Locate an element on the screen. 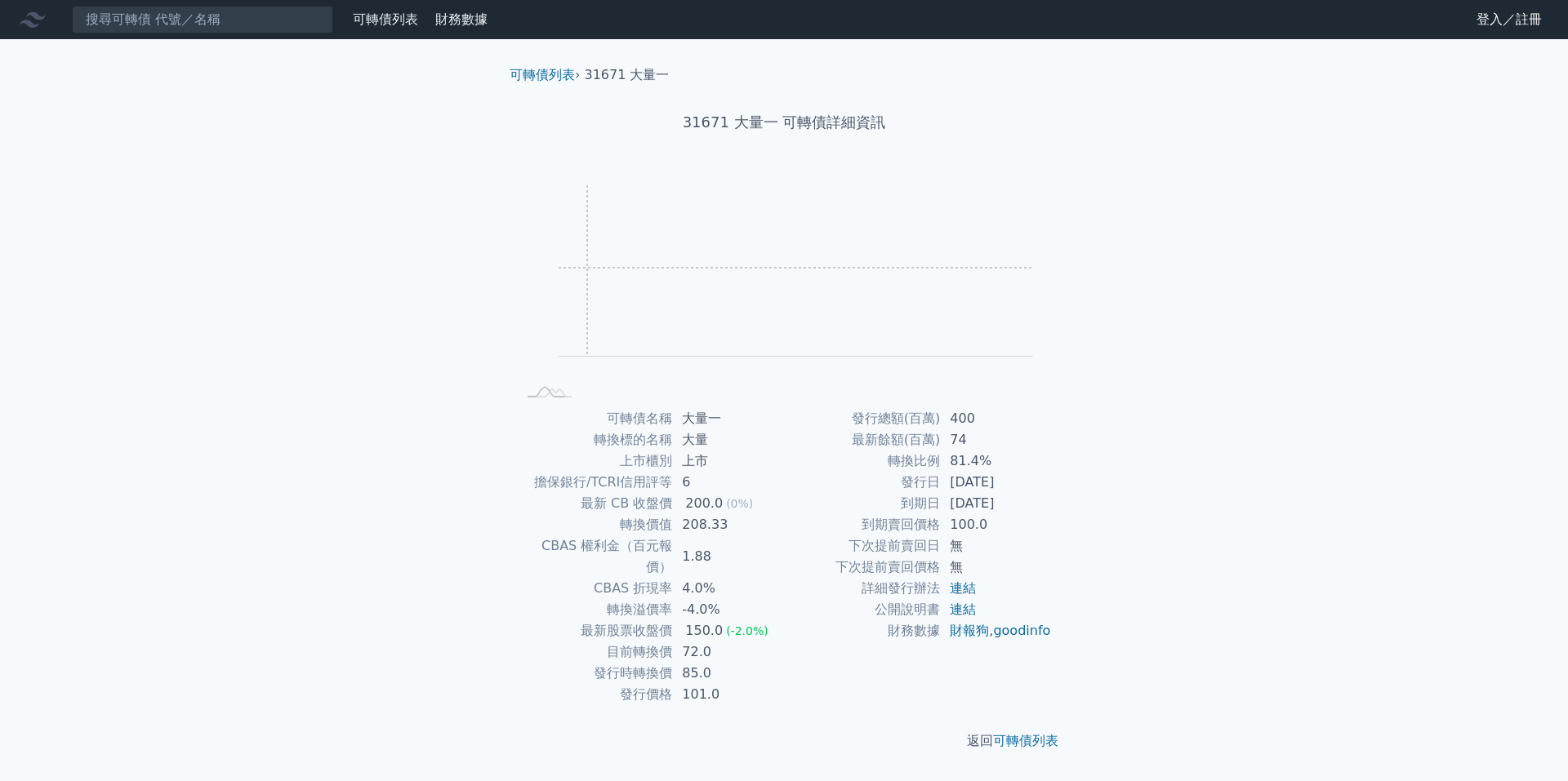 This screenshot has width=1568, height=781. td: 財務數據 is located at coordinates (862, 631).